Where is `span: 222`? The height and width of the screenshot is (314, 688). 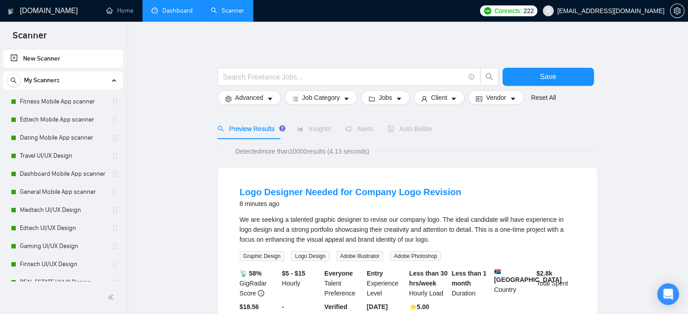
span: 222 is located at coordinates (528, 11).